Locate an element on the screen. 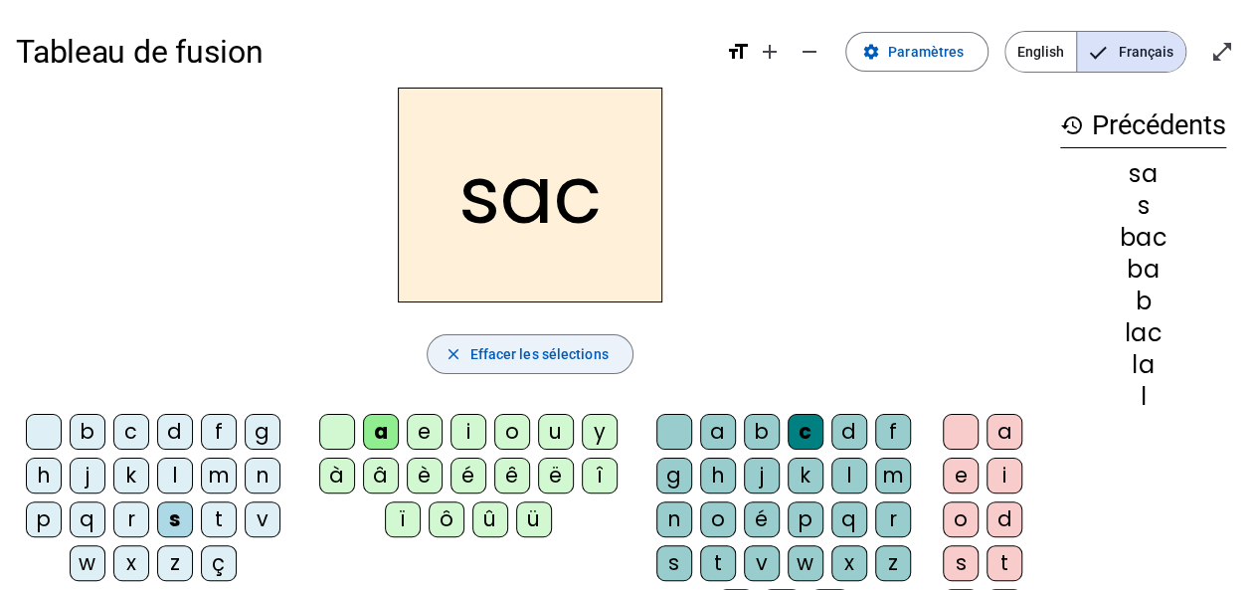 Image resolution: width=1258 pixels, height=590 pixels. div: ê is located at coordinates (512, 475).